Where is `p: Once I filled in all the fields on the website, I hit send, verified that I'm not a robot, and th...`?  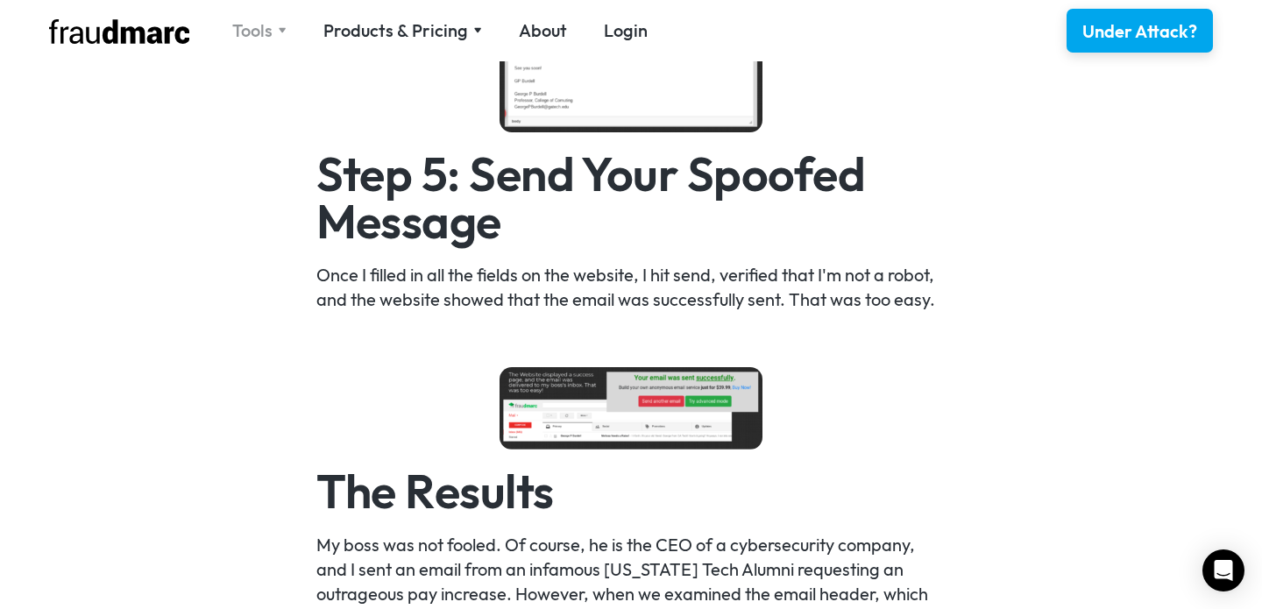 p: Once I filled in all the fields on the website, I hit send, verified that I'm not a robot, and th... is located at coordinates (631, 288).